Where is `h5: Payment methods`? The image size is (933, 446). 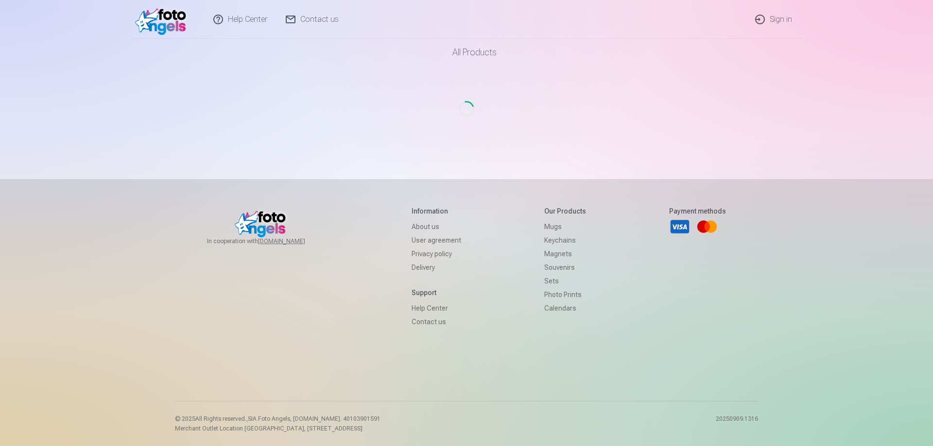
h5: Payment methods is located at coordinates (697, 211).